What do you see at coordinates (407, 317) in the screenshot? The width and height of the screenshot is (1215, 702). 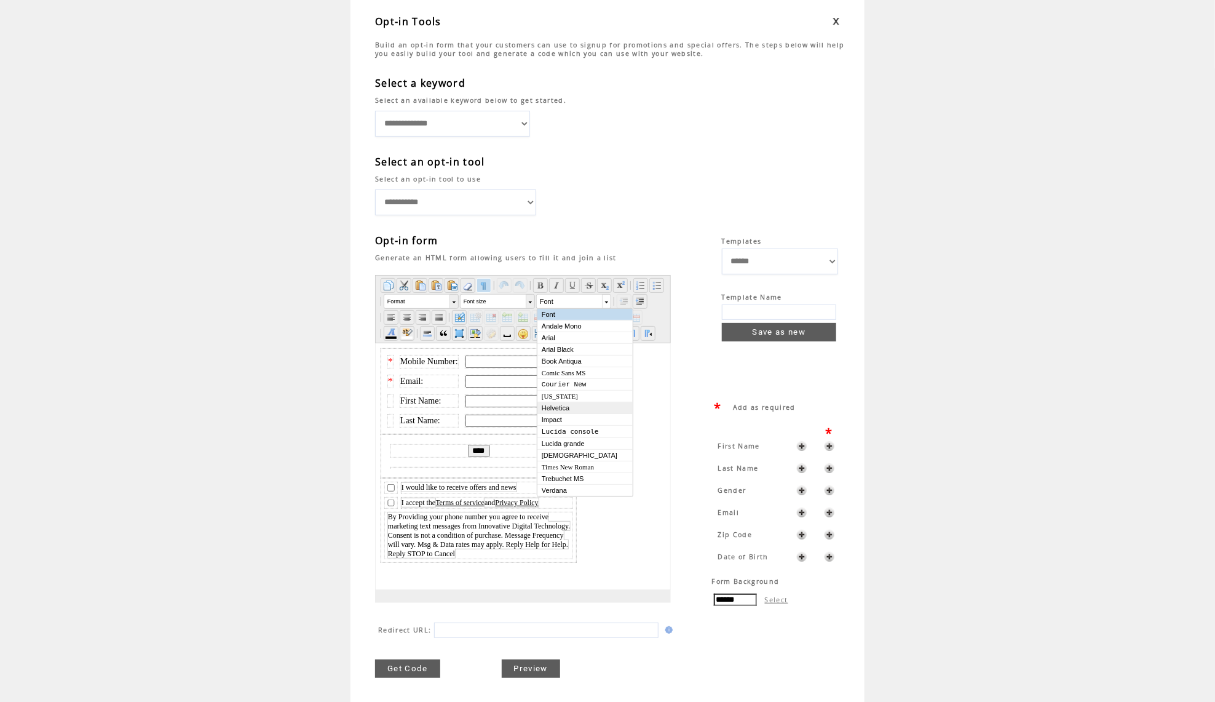 I see `li: Align center` at bounding box center [407, 317].